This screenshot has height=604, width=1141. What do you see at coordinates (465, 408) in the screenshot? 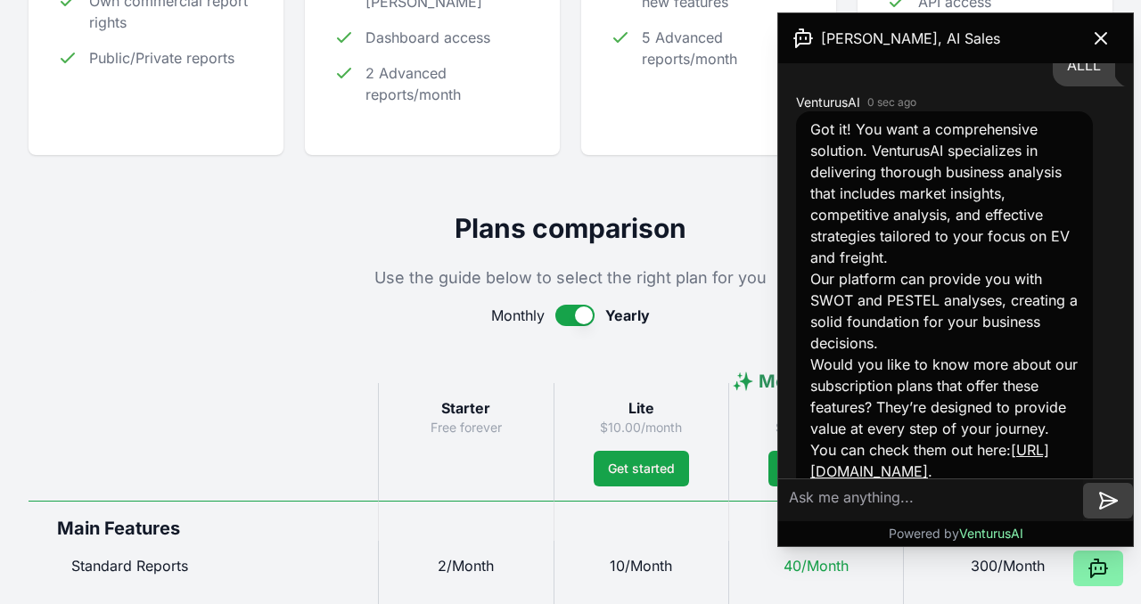
I see `h3: Starter` at bounding box center [465, 408].